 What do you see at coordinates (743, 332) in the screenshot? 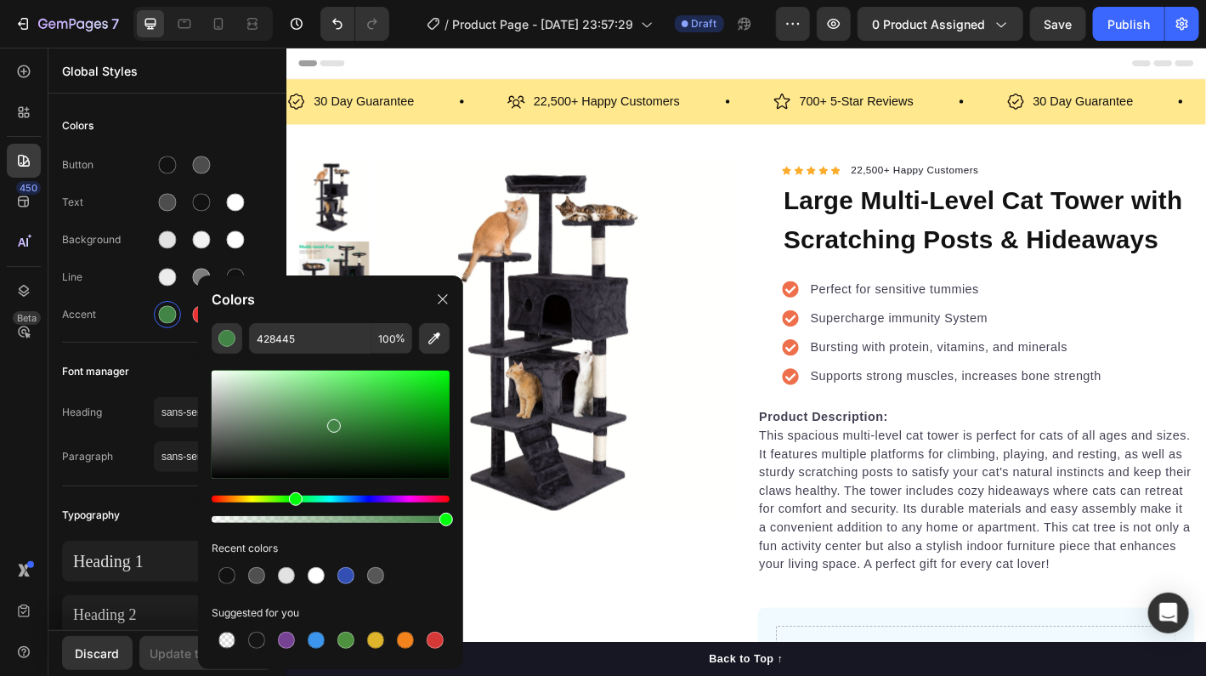
I see `p: Bursting with protein, vitamins, and minerals` at bounding box center [743, 332].